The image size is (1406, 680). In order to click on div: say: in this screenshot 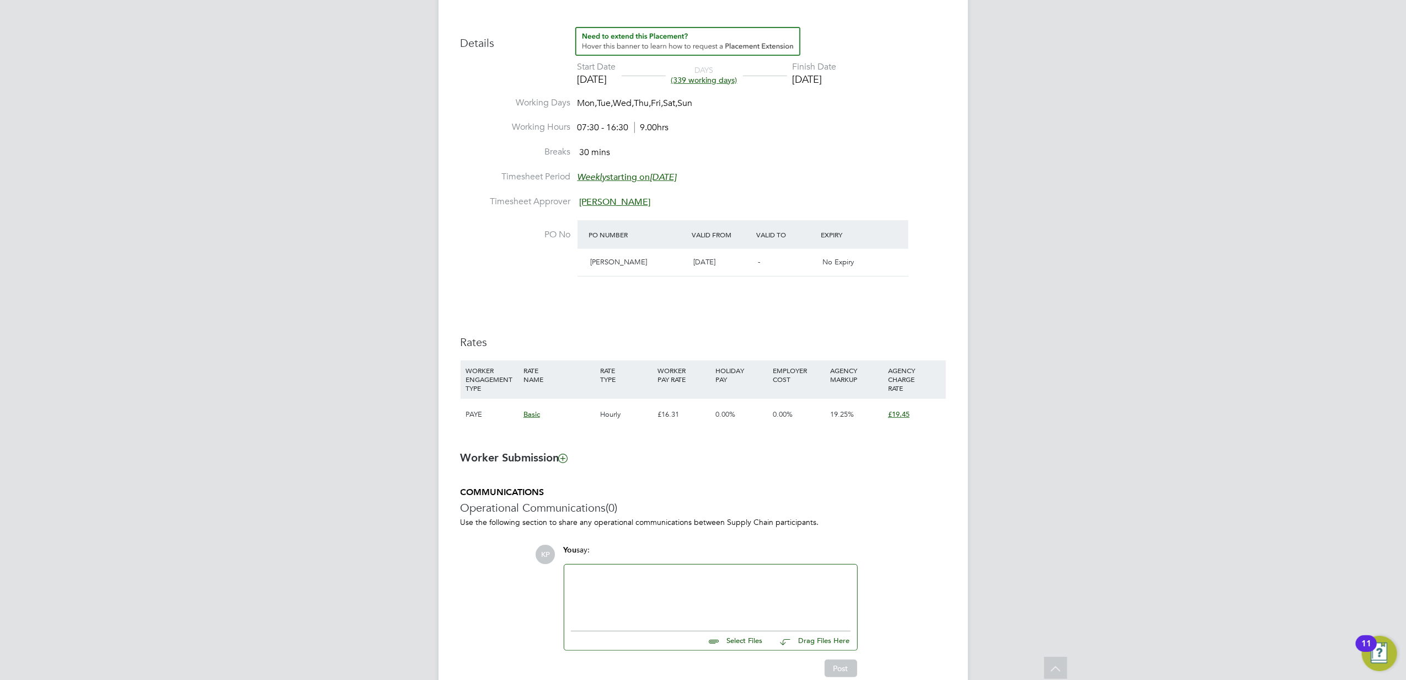, I will do `click(711, 554)`.